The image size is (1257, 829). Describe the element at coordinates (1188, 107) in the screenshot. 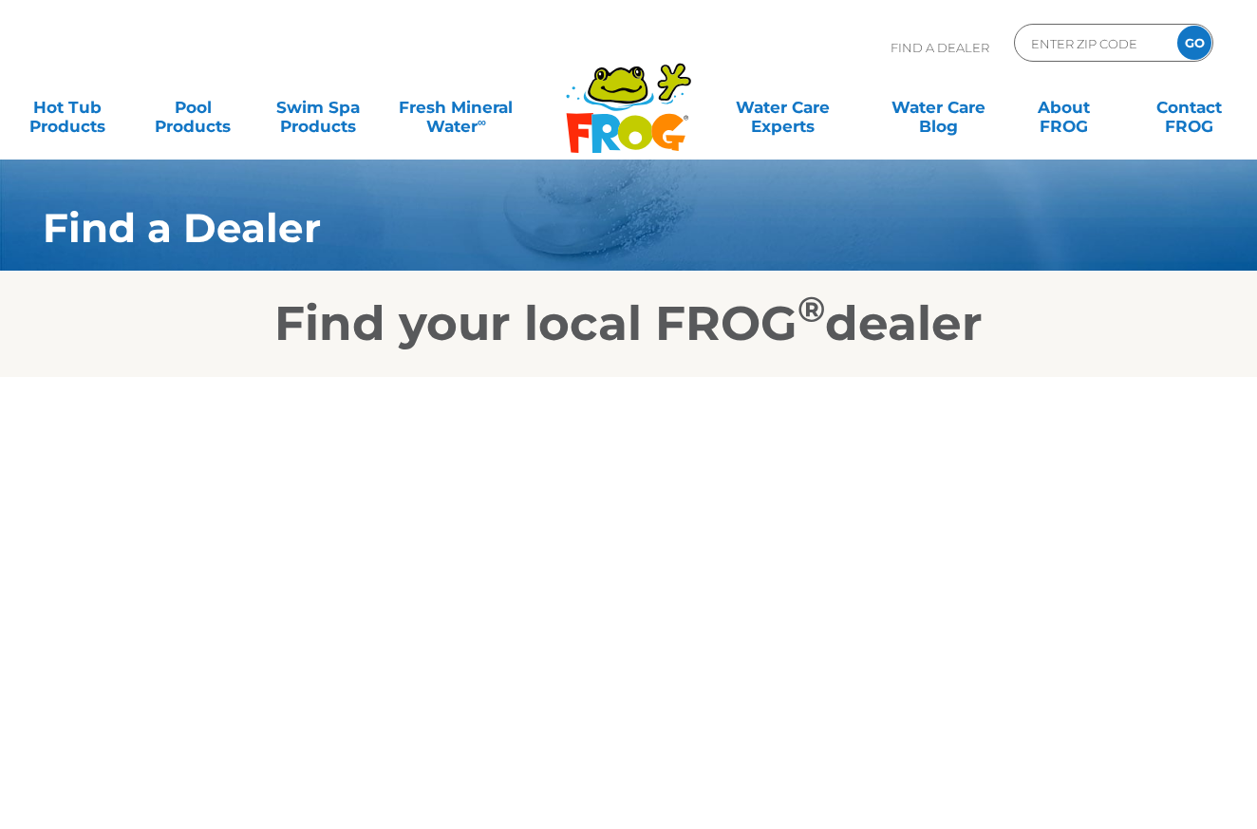

I see `a: ContactFROG` at that location.